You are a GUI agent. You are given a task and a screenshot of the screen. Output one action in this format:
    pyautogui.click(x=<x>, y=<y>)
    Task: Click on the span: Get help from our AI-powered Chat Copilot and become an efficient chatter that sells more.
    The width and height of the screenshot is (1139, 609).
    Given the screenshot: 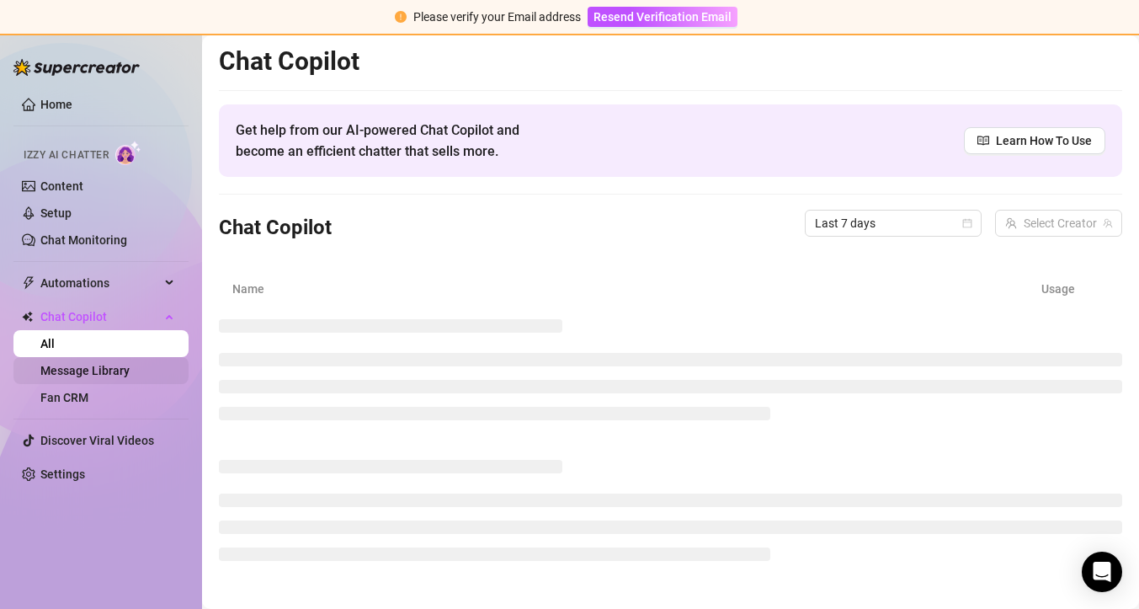 What is the action you would take?
    pyautogui.click(x=397, y=141)
    